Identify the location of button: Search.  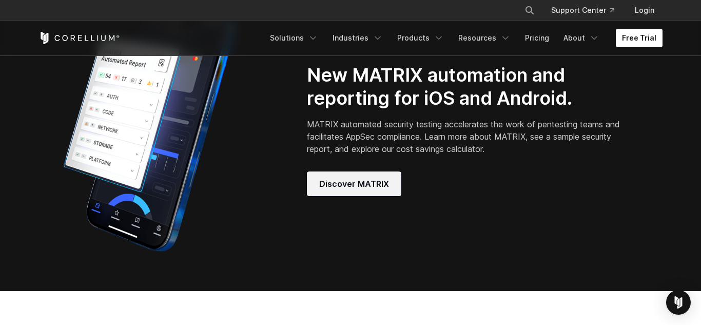
(530, 10).